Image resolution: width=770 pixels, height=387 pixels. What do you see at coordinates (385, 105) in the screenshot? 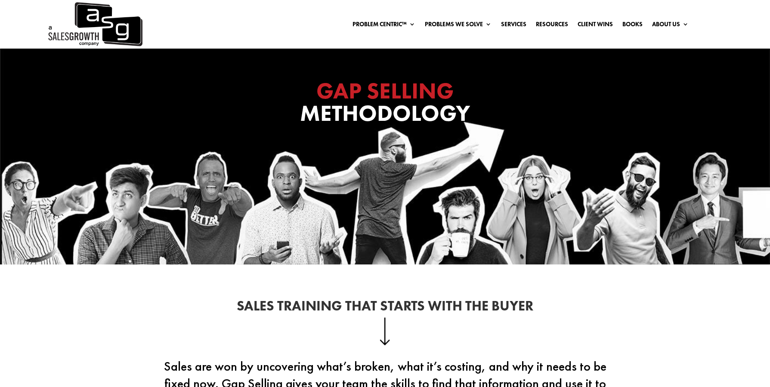
I see `h1: Methodology` at bounding box center [385, 105].